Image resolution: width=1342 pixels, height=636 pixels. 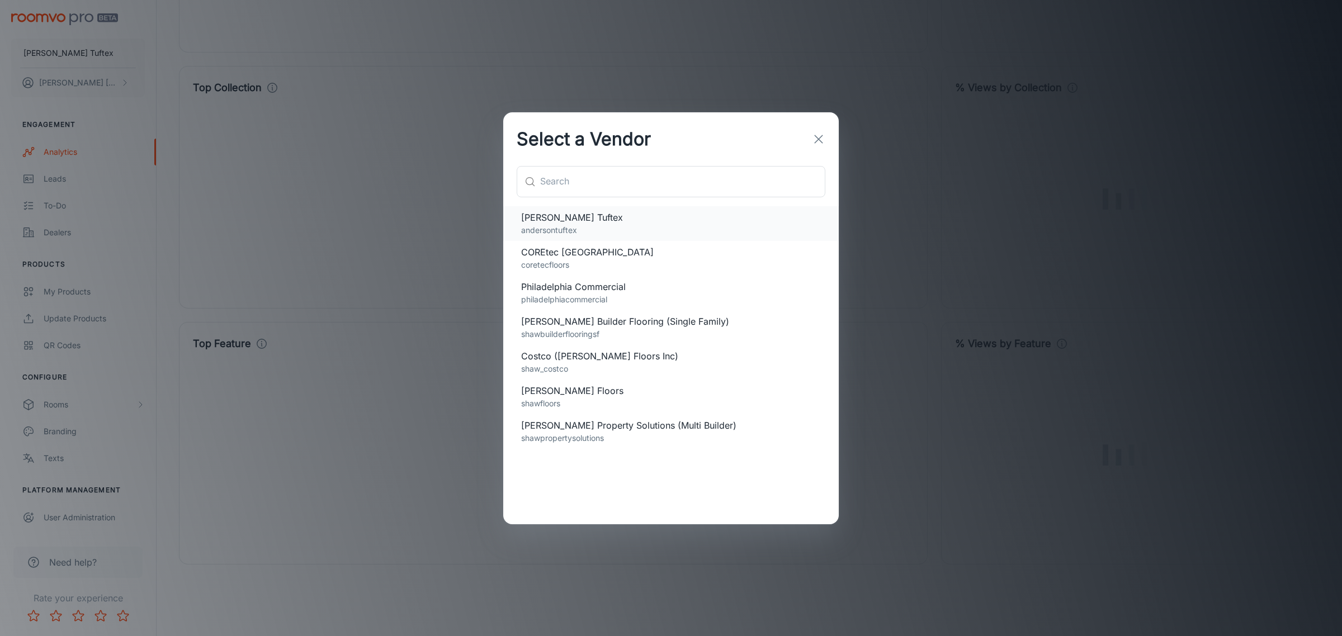 What do you see at coordinates (671, 265) in the screenshot?
I see `p: coretecfloors` at bounding box center [671, 265].